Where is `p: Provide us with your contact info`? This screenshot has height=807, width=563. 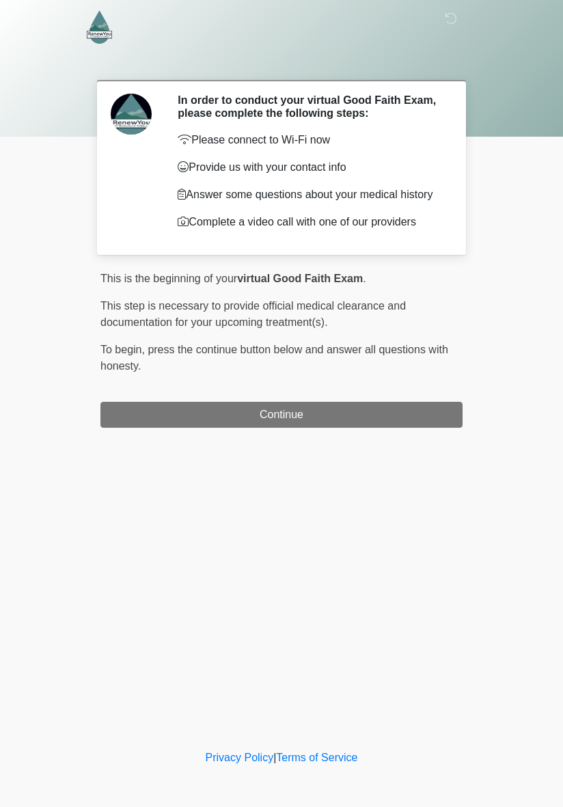 p: Provide us with your contact info is located at coordinates (310, 167).